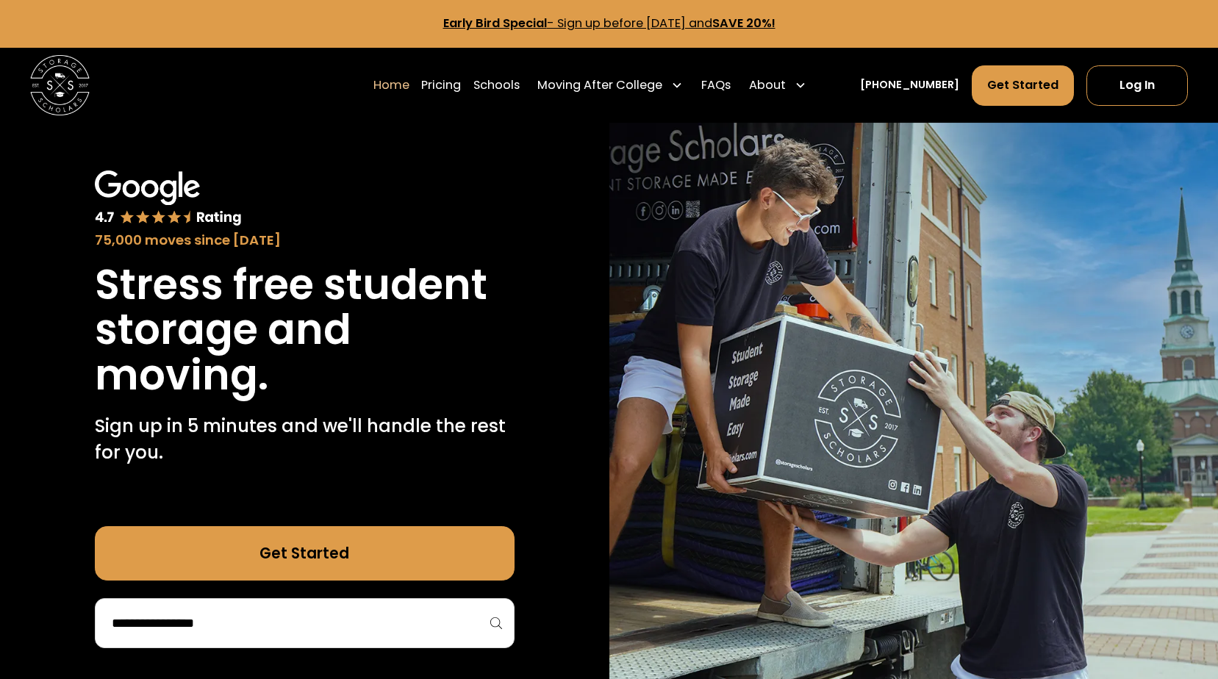 Image resolution: width=1218 pixels, height=679 pixels. Describe the element at coordinates (495, 23) in the screenshot. I see `strong: Early Bird Special` at that location.